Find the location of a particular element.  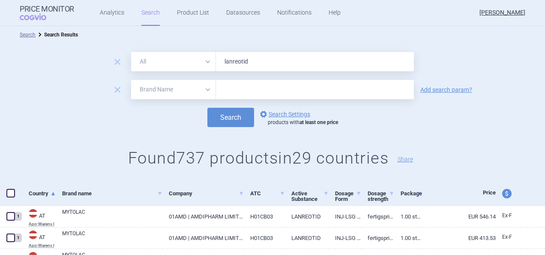

a: FERTIGSPRITZE 90MG is located at coordinates (378, 216).